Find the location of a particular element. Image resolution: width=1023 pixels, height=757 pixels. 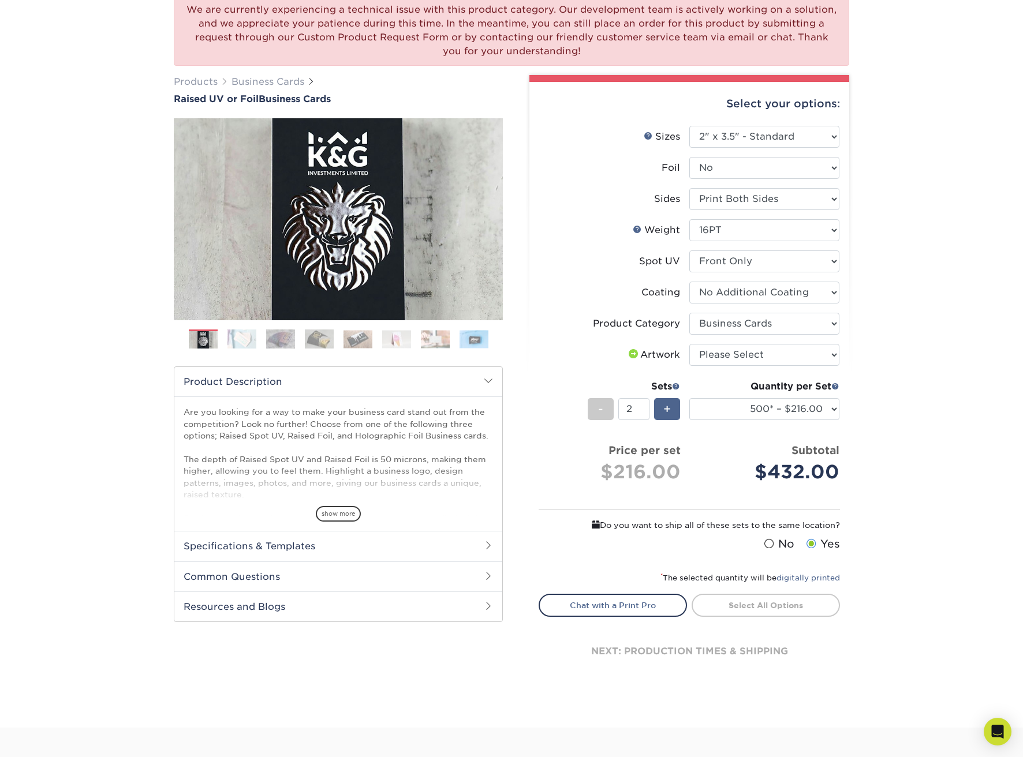

label: No is located at coordinates (777, 544).